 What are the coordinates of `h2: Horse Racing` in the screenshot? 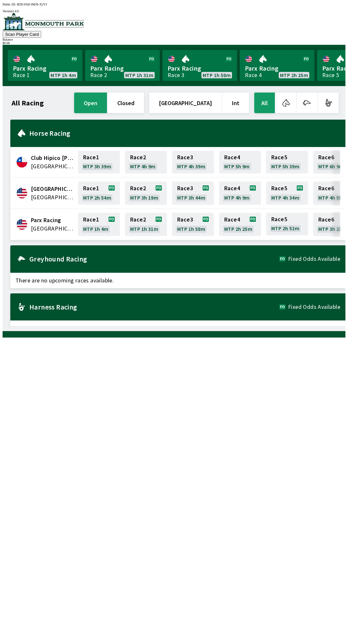 It's located at (185, 133).